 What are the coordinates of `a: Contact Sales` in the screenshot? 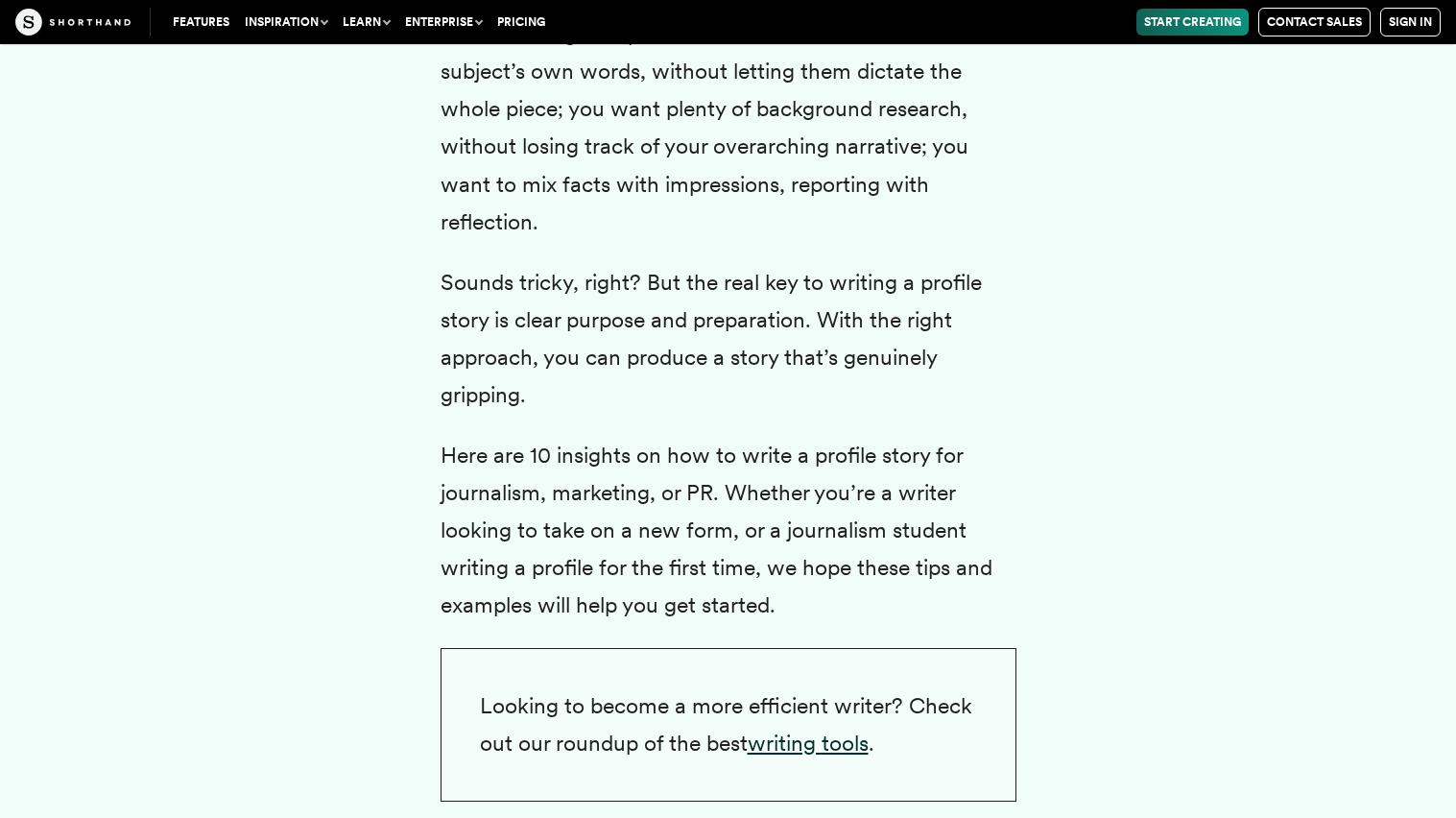 It's located at (1314, 22).